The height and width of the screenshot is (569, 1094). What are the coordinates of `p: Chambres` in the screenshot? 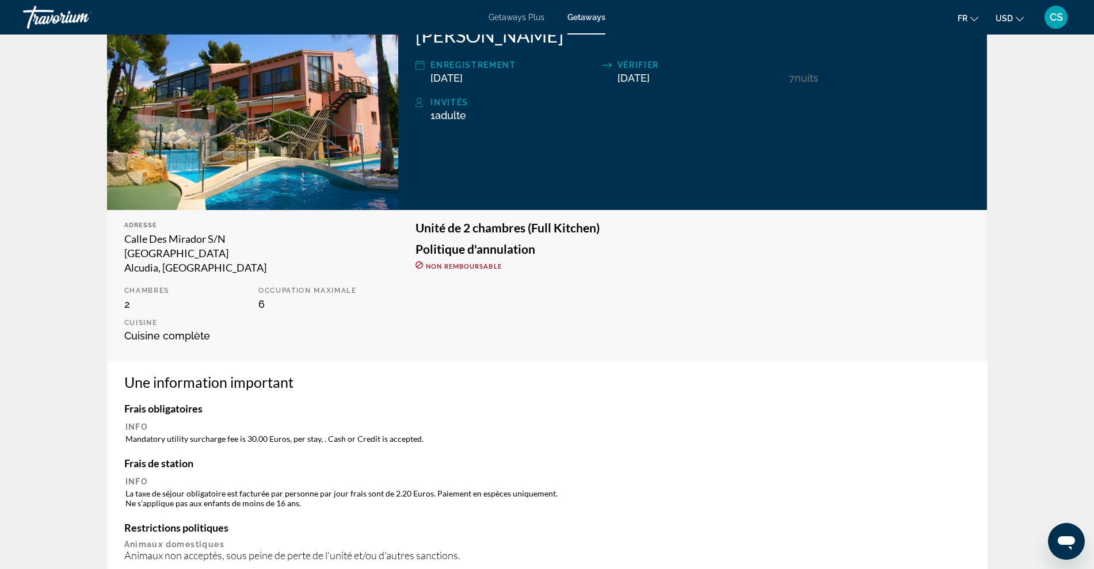 It's located at (185, 291).